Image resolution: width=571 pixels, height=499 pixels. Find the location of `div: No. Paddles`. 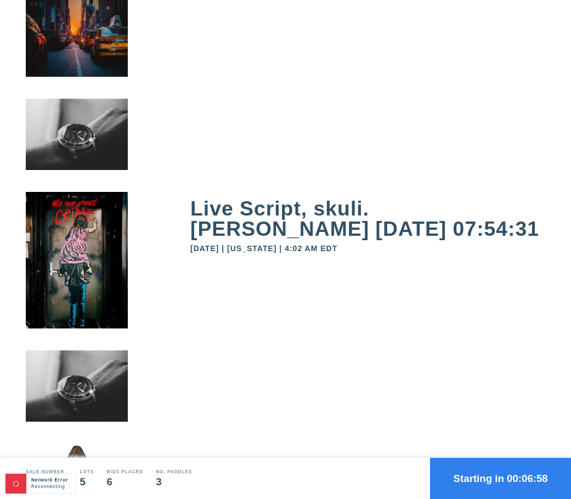

div: No. Paddles is located at coordinates (174, 472).